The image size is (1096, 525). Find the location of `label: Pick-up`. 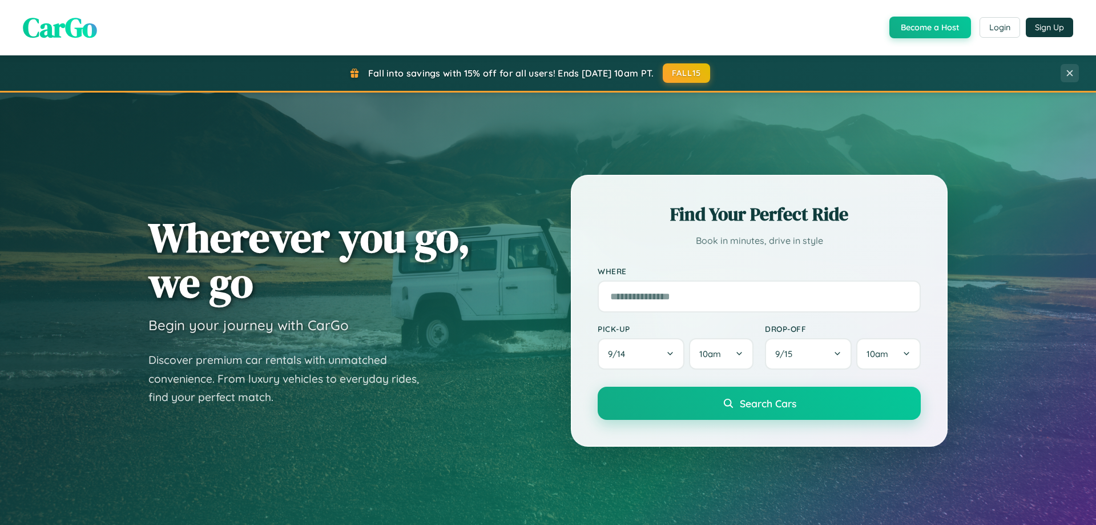

label: Pick-up is located at coordinates (675, 328).